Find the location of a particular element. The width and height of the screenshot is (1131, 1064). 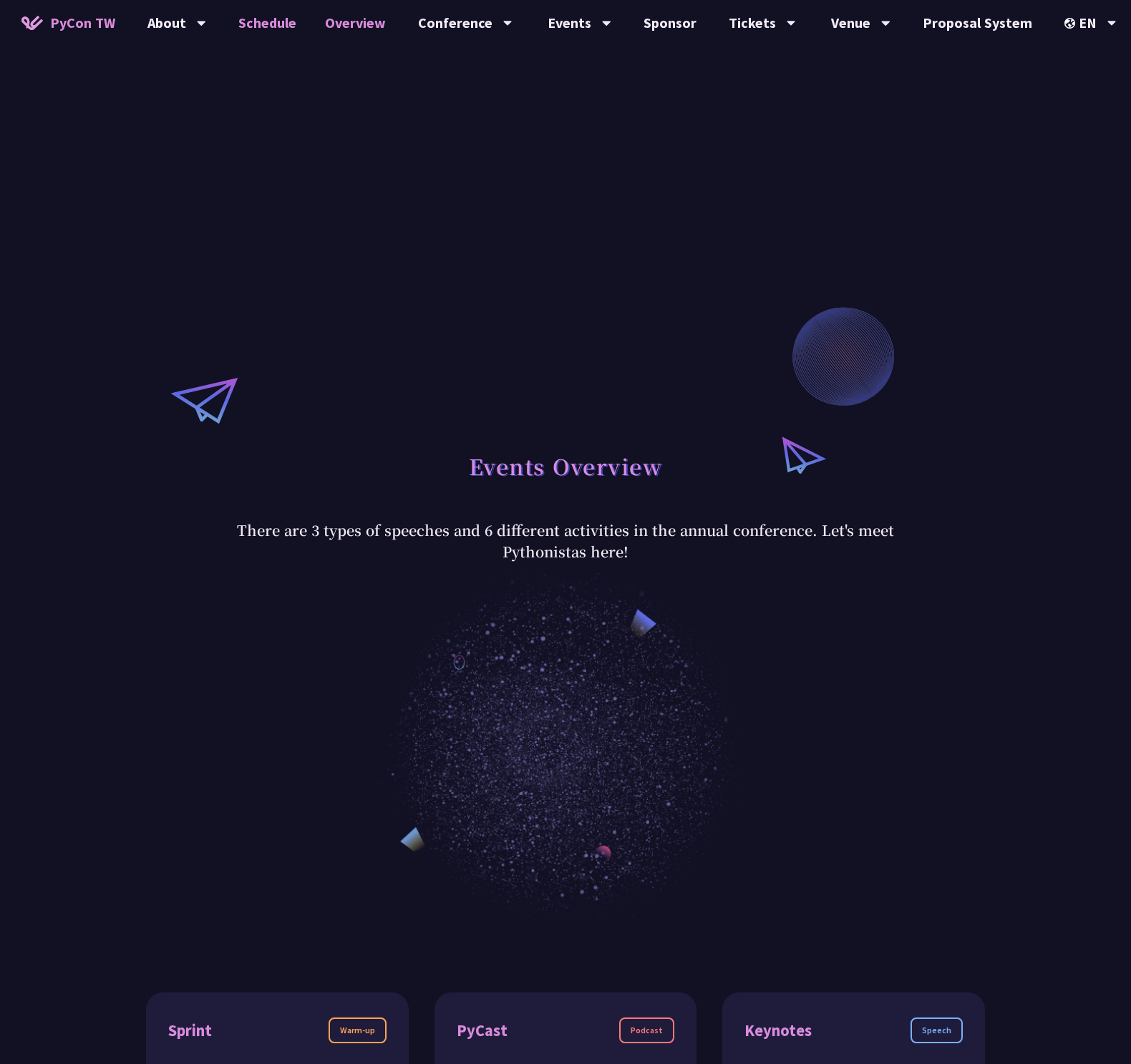

p: There are 3 types of speeches and 6 different activities in the annual conference. Let's meet Pyt... is located at coordinates (566, 541).